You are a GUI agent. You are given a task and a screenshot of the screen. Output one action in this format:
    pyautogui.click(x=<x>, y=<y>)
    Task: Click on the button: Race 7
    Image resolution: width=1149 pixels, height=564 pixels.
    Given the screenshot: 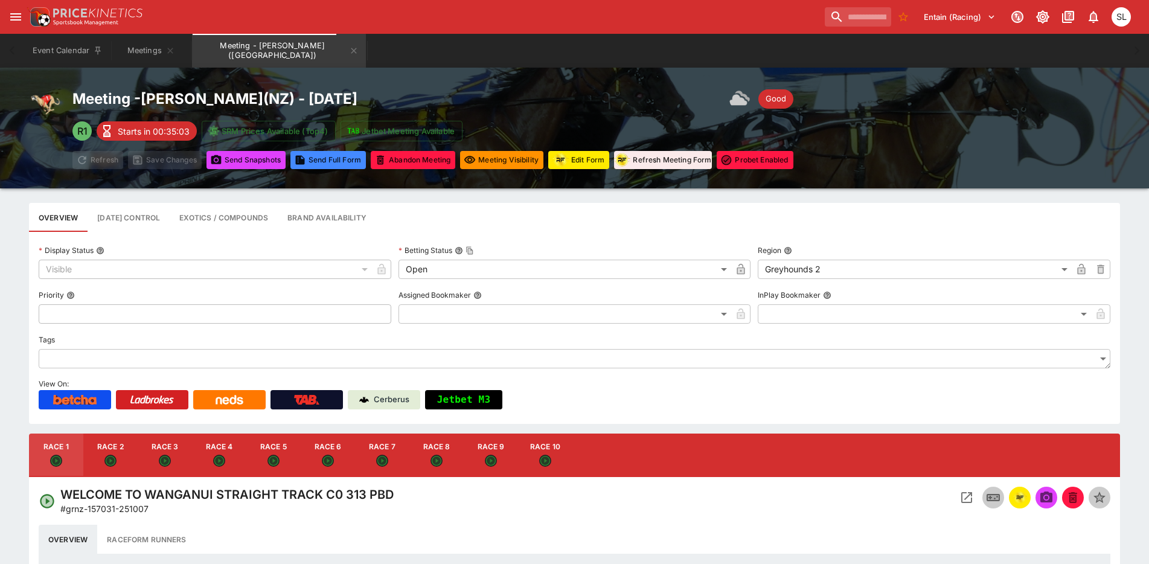 What is the action you would take?
    pyautogui.click(x=382, y=455)
    